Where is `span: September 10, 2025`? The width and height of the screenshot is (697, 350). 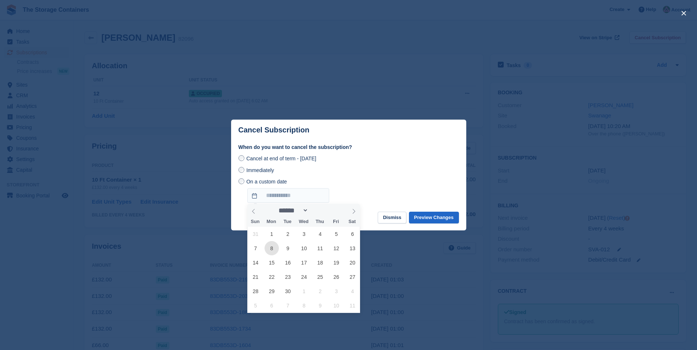 span: September 10, 2025 is located at coordinates (304, 248).